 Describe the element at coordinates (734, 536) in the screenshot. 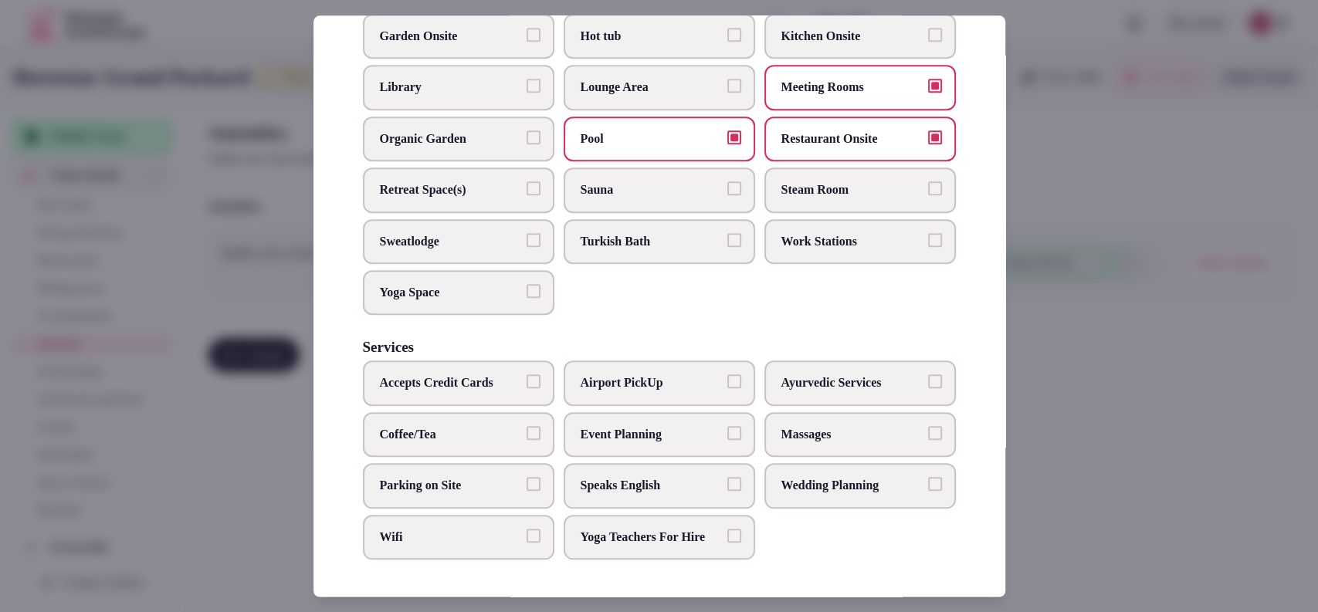

I see `button: Yoga Teachers For Hire` at that location.